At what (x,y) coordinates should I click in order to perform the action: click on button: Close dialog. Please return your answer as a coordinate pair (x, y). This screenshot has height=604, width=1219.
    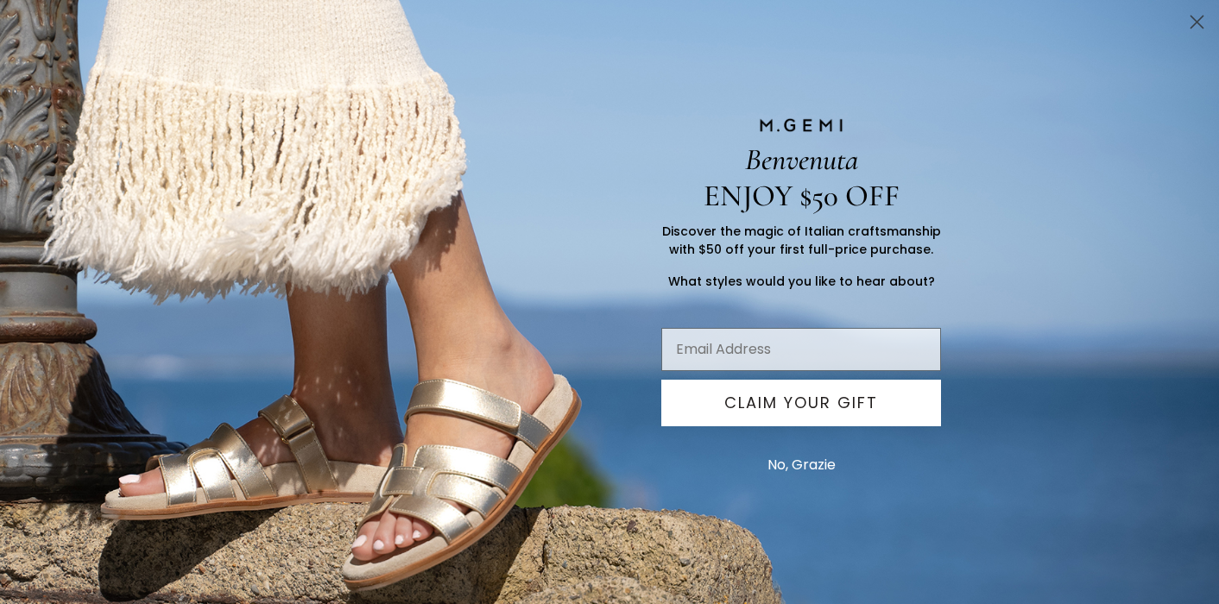
    Looking at the image, I should click on (1196, 22).